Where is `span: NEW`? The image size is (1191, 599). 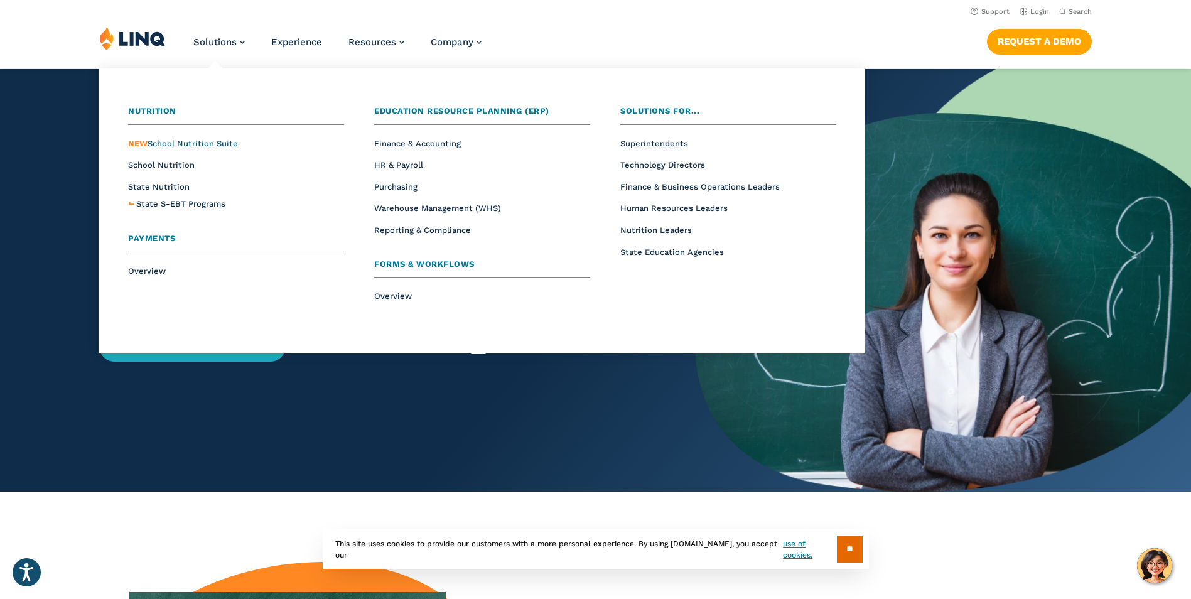 span: NEW is located at coordinates (137, 143).